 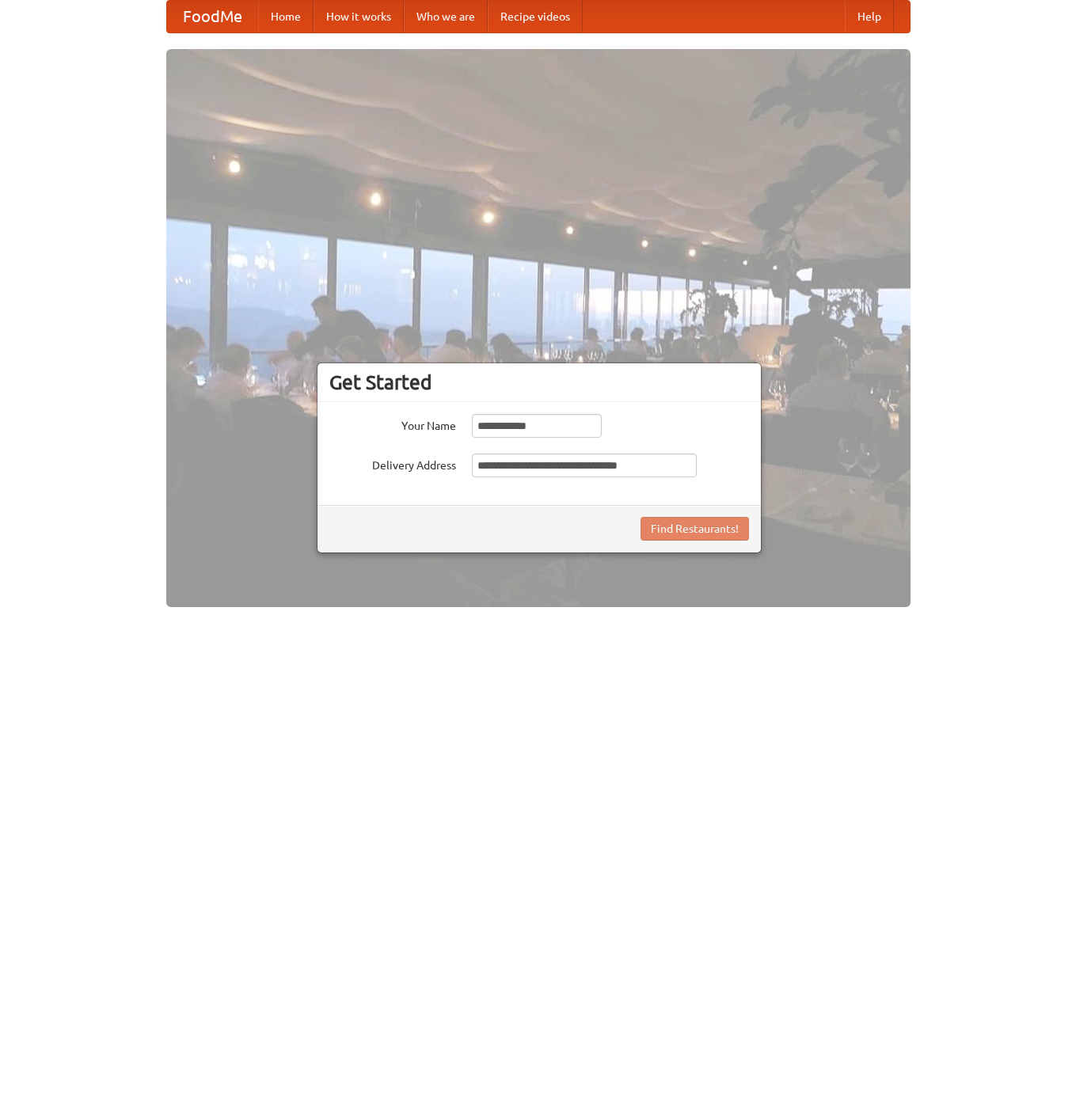 What do you see at coordinates (286, 17) in the screenshot?
I see `a: Home` at bounding box center [286, 17].